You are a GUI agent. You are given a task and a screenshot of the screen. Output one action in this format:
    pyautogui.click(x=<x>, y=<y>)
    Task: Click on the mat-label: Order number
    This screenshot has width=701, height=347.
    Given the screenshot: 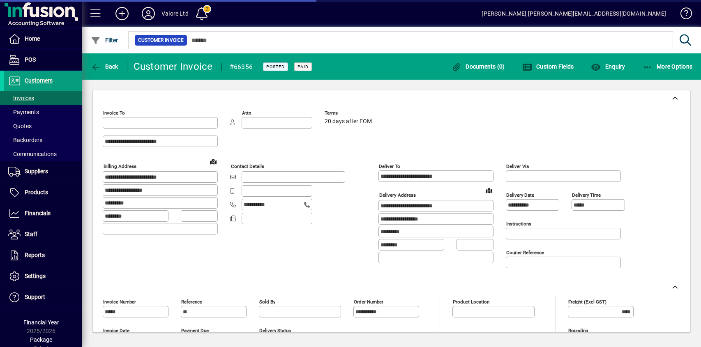 What is the action you would take?
    pyautogui.click(x=369, y=302)
    